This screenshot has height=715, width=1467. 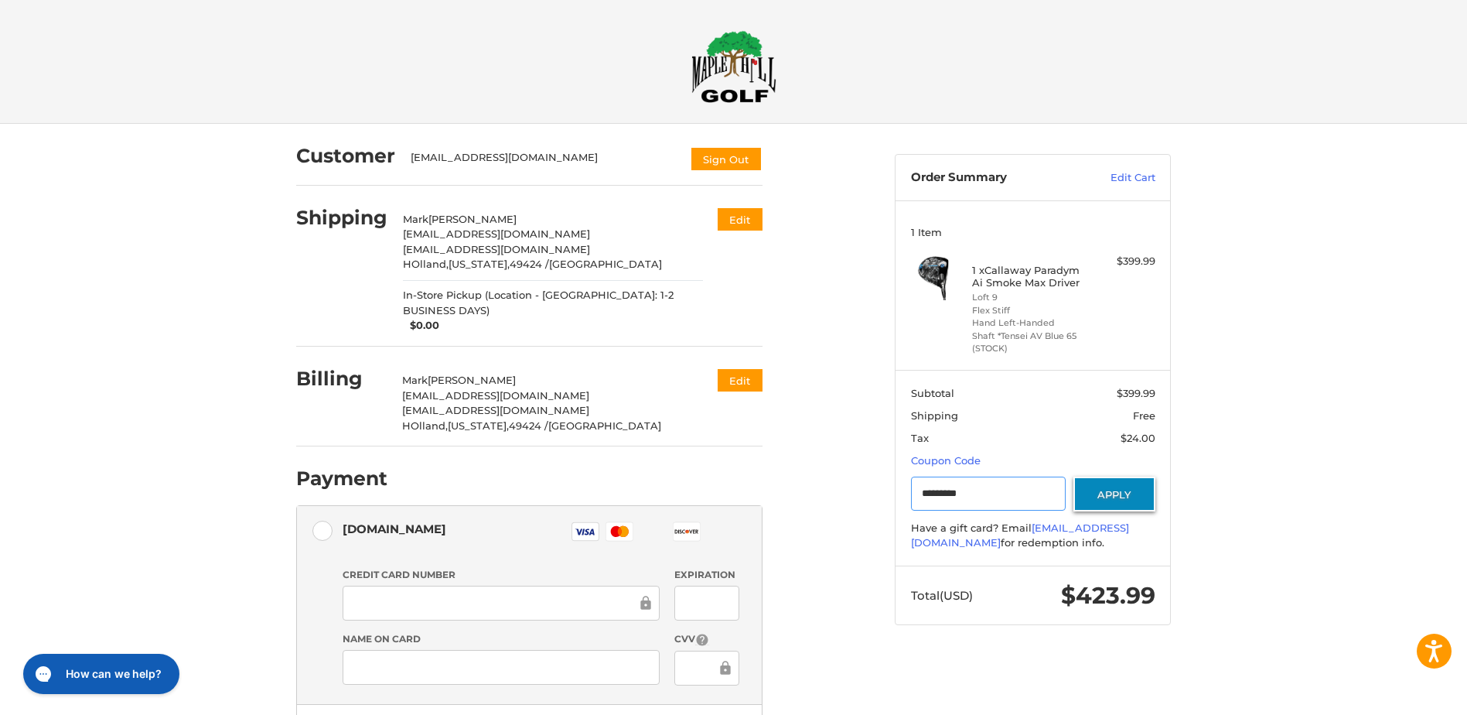 I want to click on button: Open gorgias live chat, so click(x=86, y=26).